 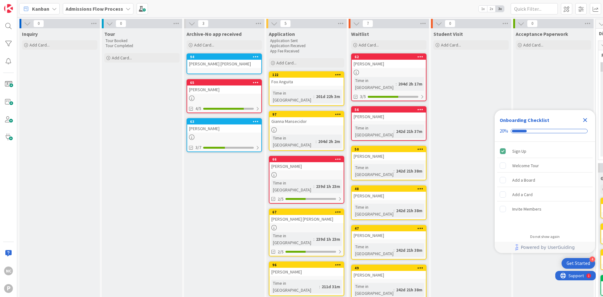 What do you see at coordinates (21, 5) in the screenshot?
I see `span: Support` at bounding box center [21, 5].